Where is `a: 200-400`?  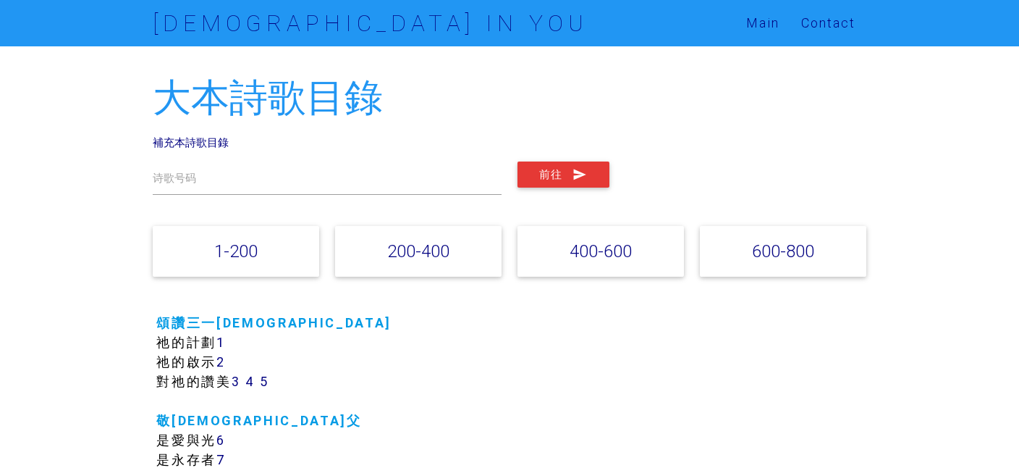
a: 200-400 is located at coordinates (418, 250).